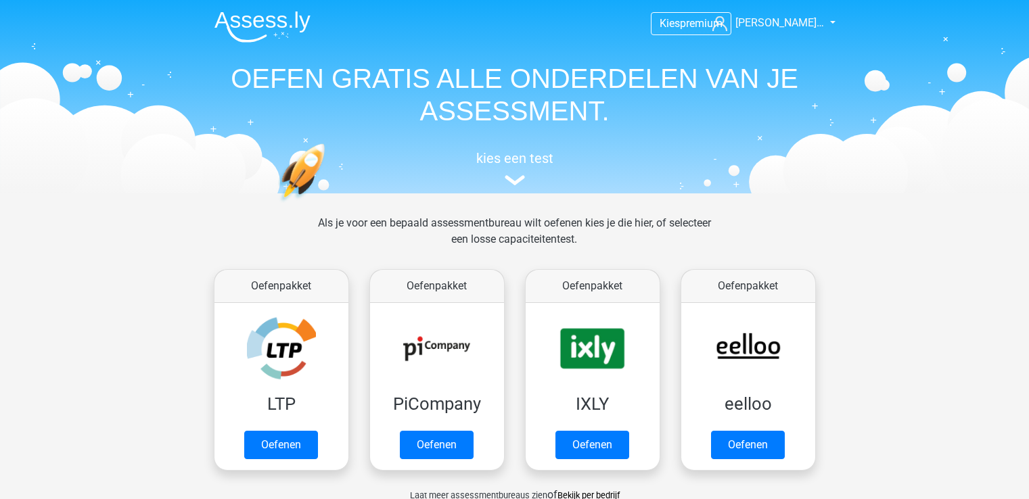 The image size is (1029, 499). What do you see at coordinates (515, 158) in the screenshot?
I see `h5: kies een test` at bounding box center [515, 158].